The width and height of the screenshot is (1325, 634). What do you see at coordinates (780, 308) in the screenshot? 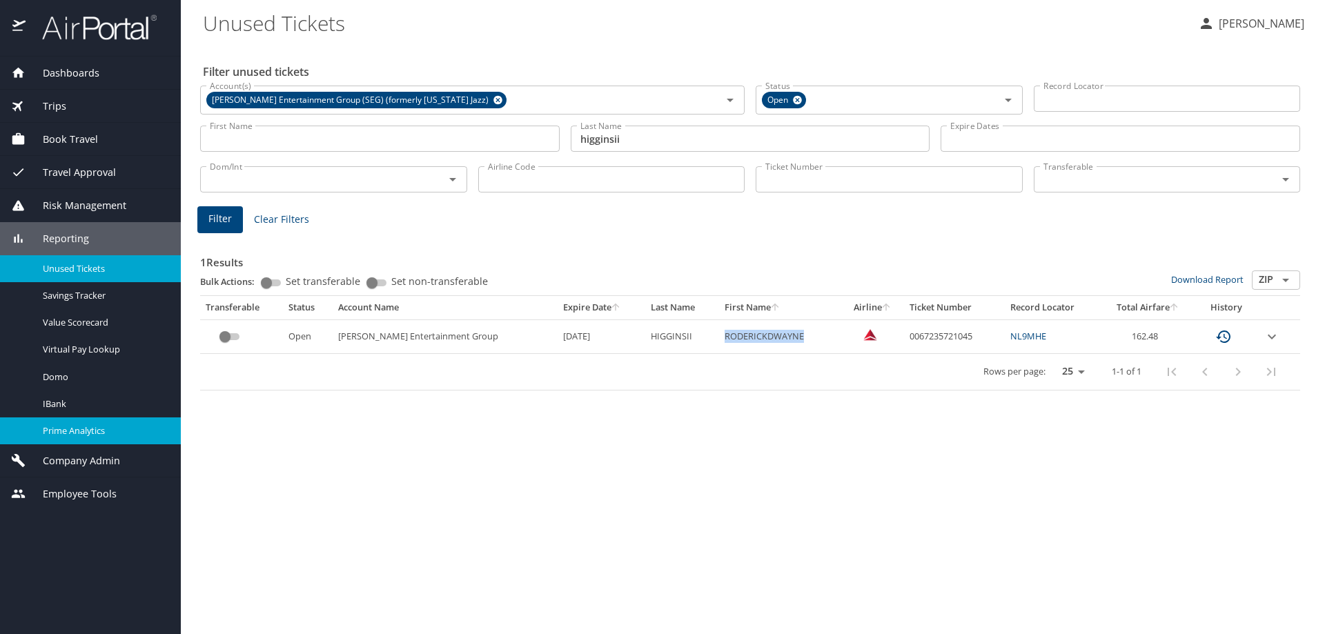
I see `th: First Name` at bounding box center [780, 308].